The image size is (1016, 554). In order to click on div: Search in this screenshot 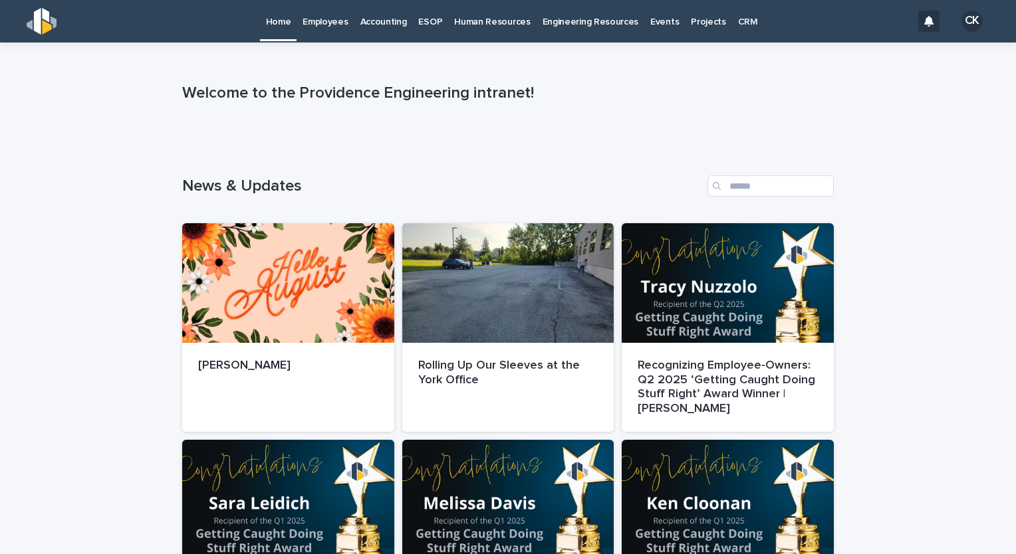, I will do `click(770, 186)`.